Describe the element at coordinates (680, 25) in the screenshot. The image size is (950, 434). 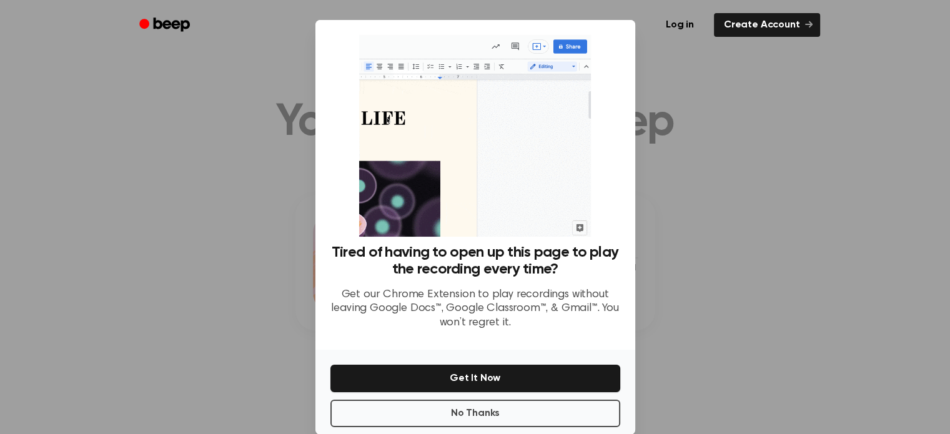
I see `a: Log in` at that location.